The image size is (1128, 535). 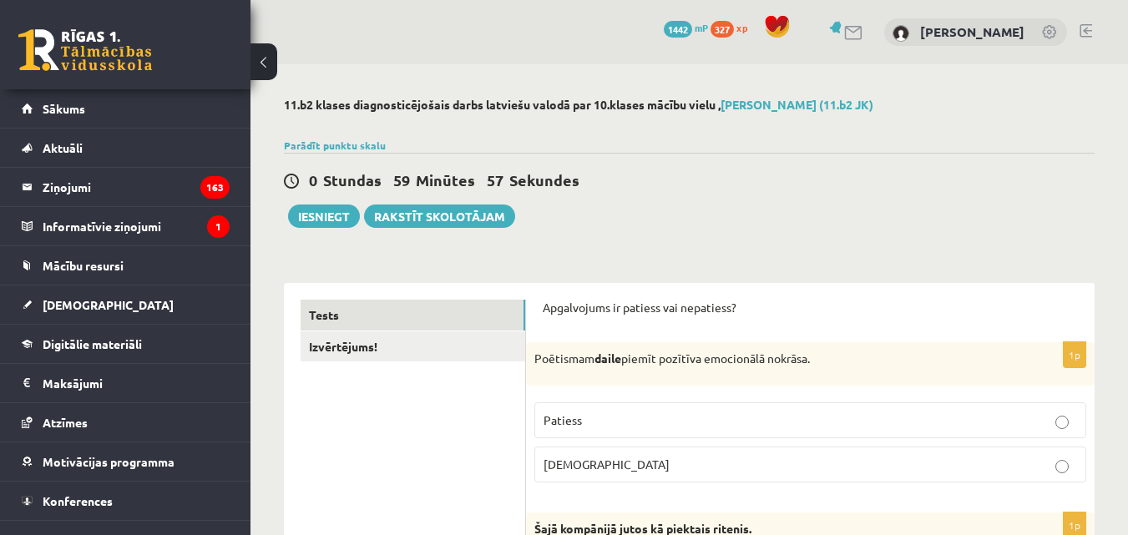 What do you see at coordinates (136, 383) in the screenshot?
I see `legend: Maksājumi` at bounding box center [136, 383].